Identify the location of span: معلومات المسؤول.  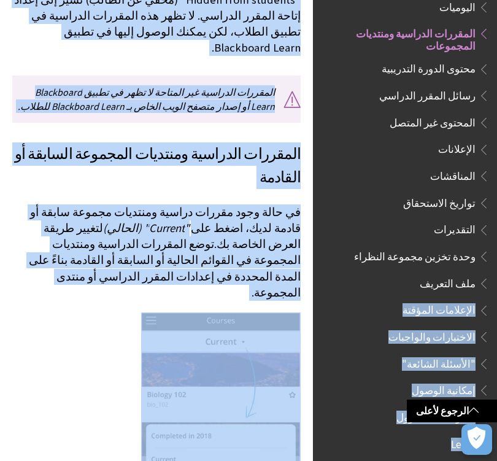
(436, 415).